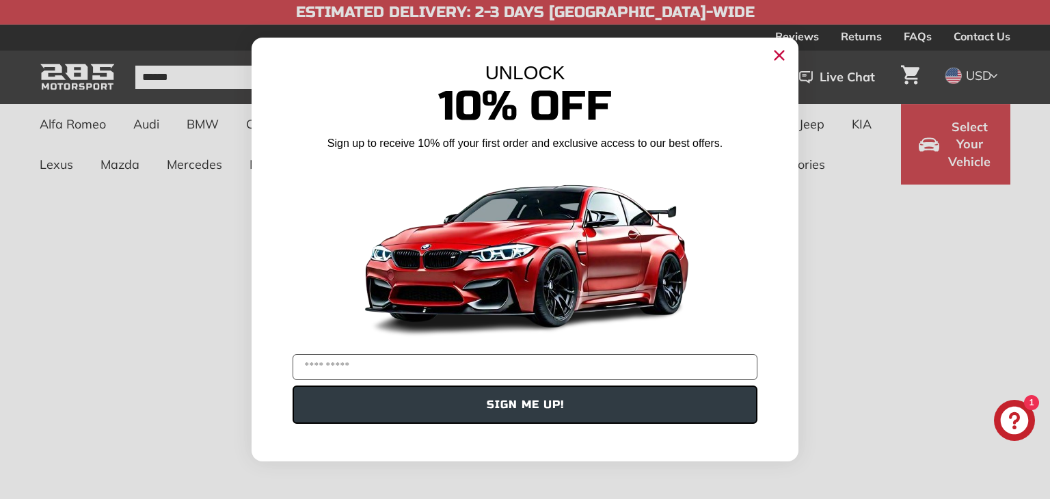 Image resolution: width=1050 pixels, height=499 pixels. Describe the element at coordinates (525, 72) in the screenshot. I see `span: UNLOCK` at that location.